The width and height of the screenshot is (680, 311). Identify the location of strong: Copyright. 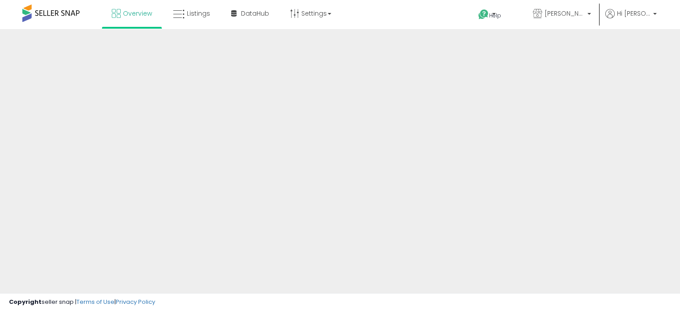
(25, 301).